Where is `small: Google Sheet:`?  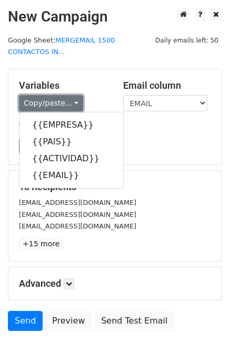
small: Google Sheet: is located at coordinates (61, 46).